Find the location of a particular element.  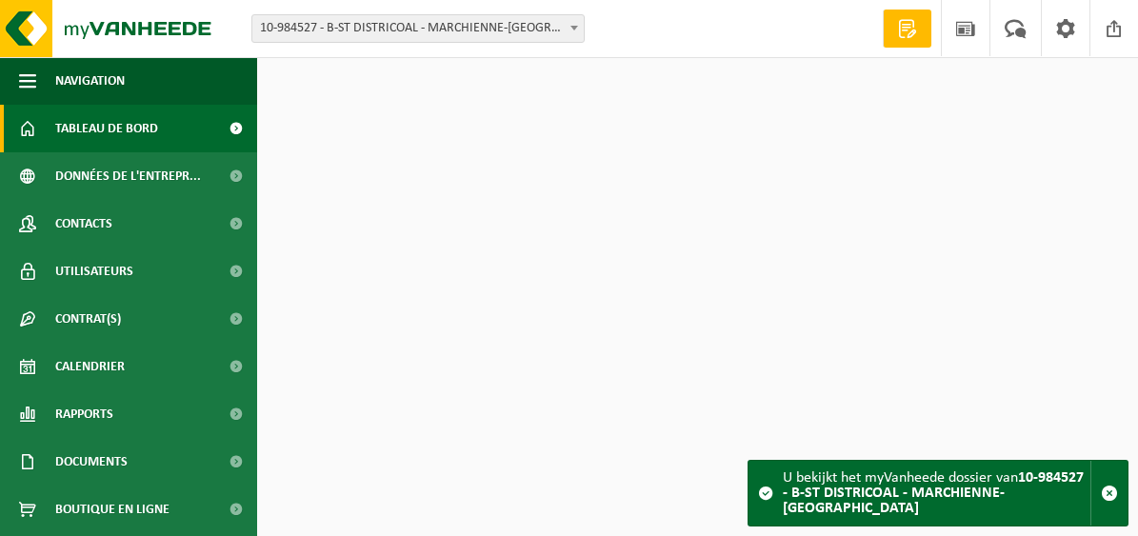

span: Boutique en ligne is located at coordinates (112, 510).